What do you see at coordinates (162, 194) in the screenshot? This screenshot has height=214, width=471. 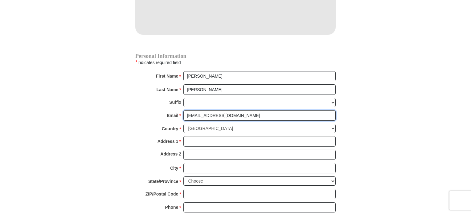 I see `strong: ZIP/Postal Code` at bounding box center [162, 194].